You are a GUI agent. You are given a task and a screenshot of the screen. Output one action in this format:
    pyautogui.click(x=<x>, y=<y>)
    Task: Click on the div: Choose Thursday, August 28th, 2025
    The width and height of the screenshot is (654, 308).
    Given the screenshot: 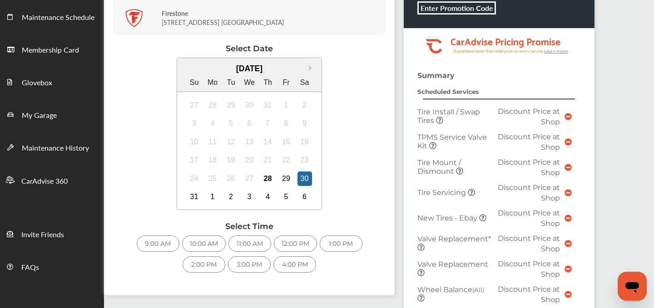 What is the action you would take?
    pyautogui.click(x=268, y=179)
    